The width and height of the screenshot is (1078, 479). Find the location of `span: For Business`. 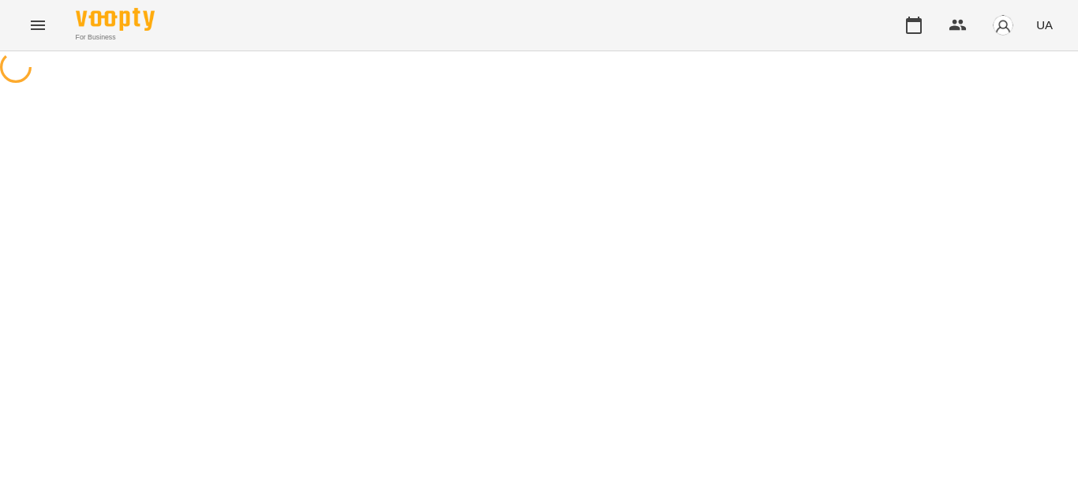

span: For Business is located at coordinates (115, 37).